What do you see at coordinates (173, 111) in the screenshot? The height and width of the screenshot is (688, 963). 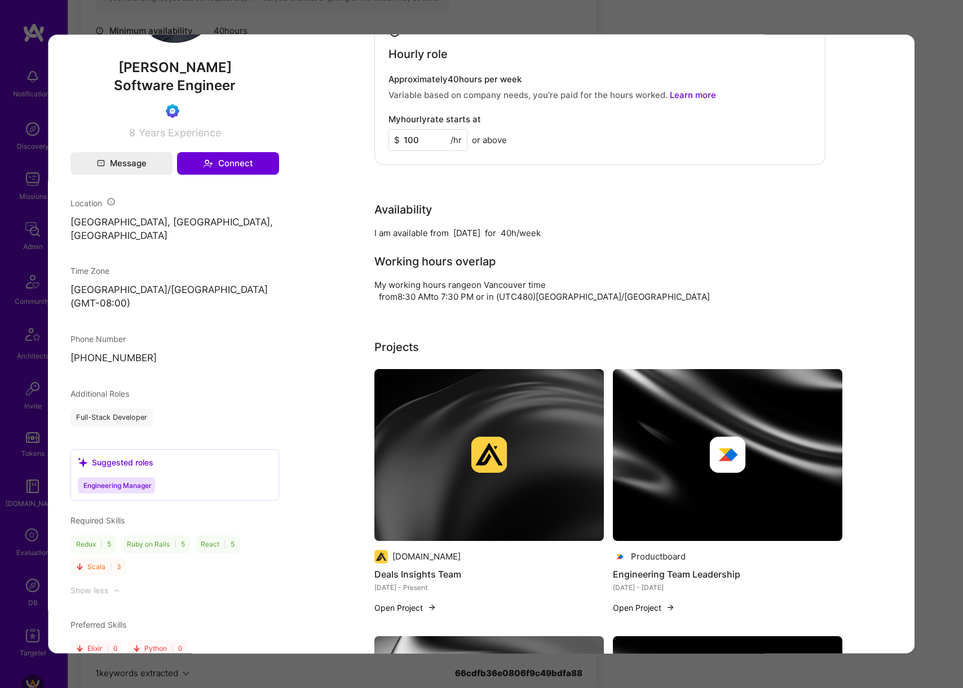 I see `img: Evaluation Call Booked` at bounding box center [173, 111].